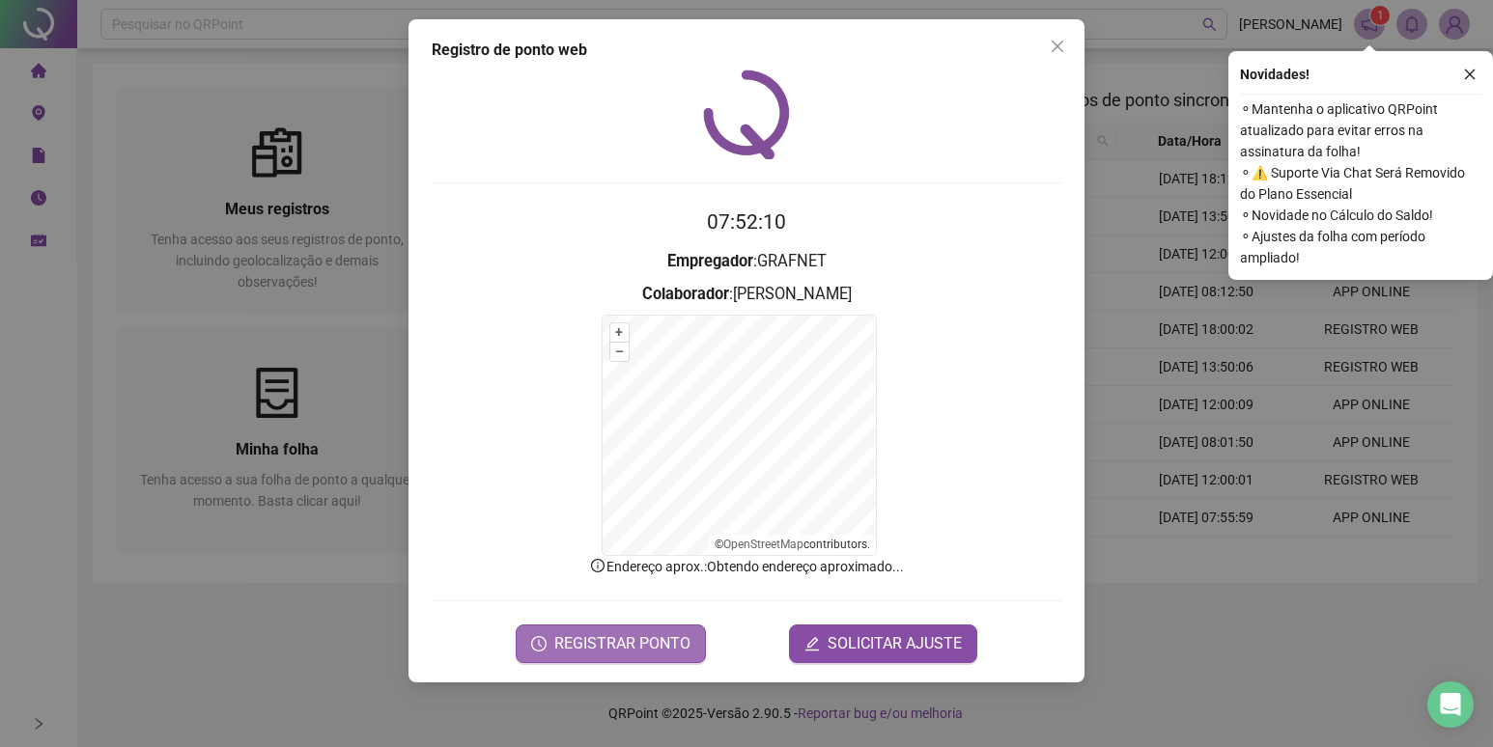 Image resolution: width=1493 pixels, height=747 pixels. I want to click on span: ⚬ Ajustes da folha com período ampliado!, so click(1360, 247).